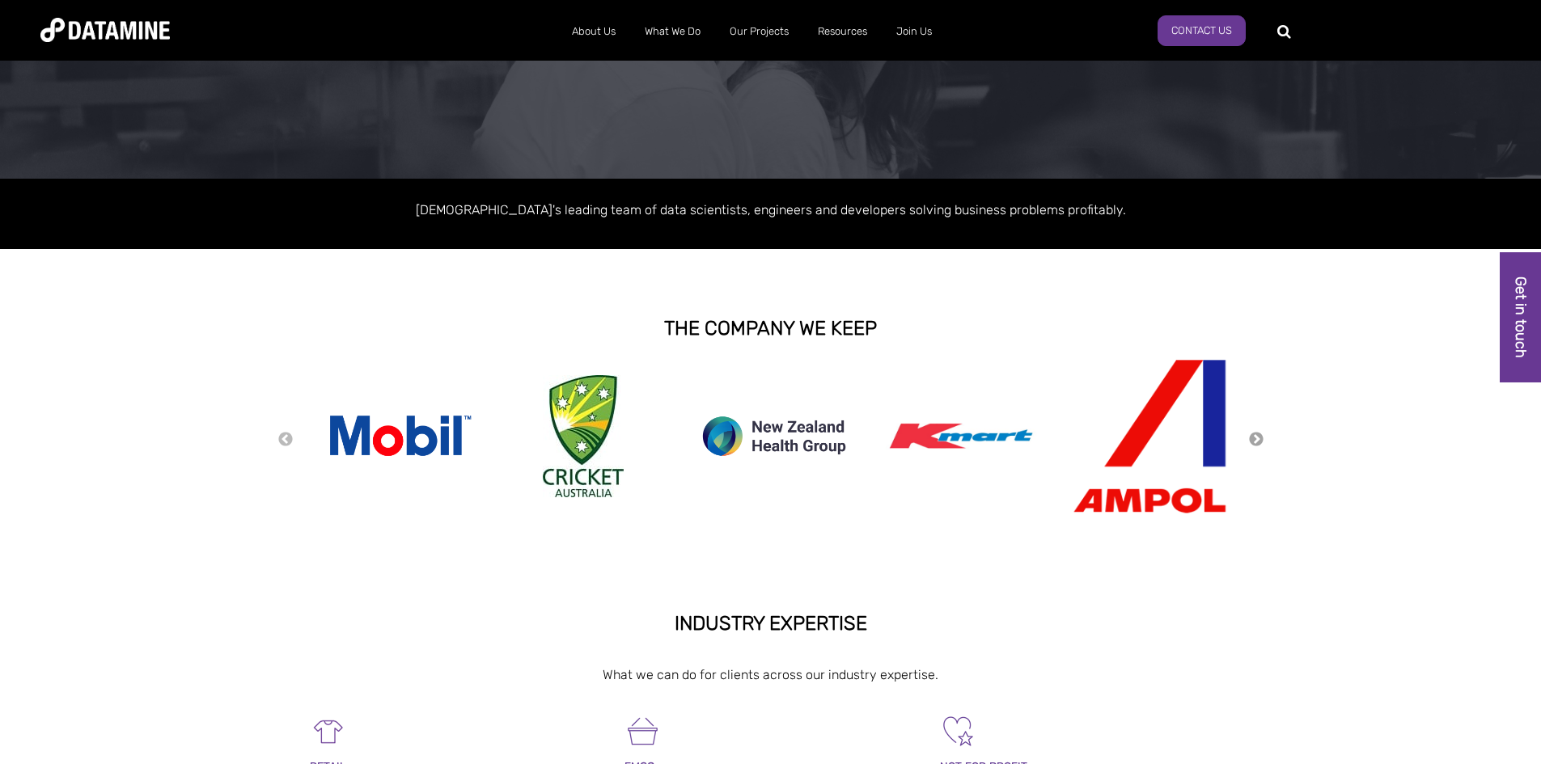 The width and height of the screenshot is (1541, 764). I want to click on a: About Us, so click(594, 32).